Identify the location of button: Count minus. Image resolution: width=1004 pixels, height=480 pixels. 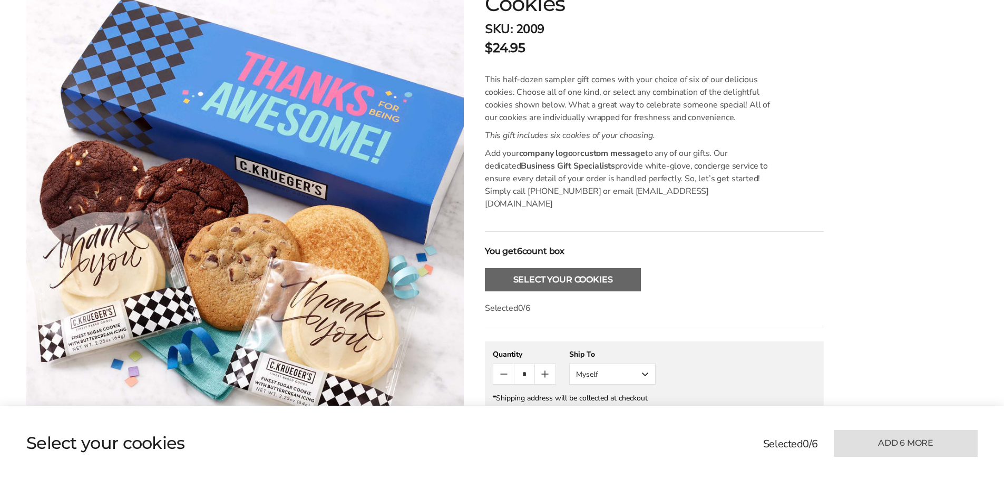
(503, 374).